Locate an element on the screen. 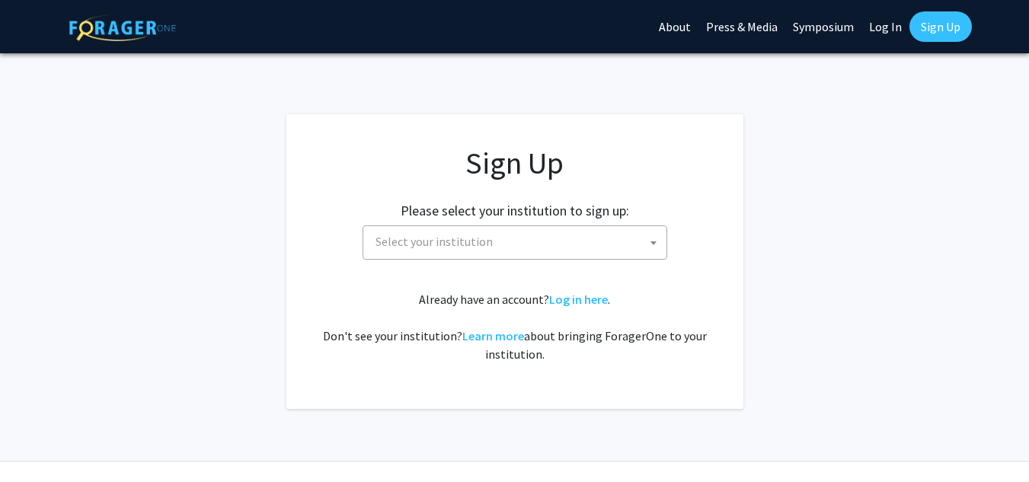 The width and height of the screenshot is (1029, 482). a: Sign Up is located at coordinates (940, 27).